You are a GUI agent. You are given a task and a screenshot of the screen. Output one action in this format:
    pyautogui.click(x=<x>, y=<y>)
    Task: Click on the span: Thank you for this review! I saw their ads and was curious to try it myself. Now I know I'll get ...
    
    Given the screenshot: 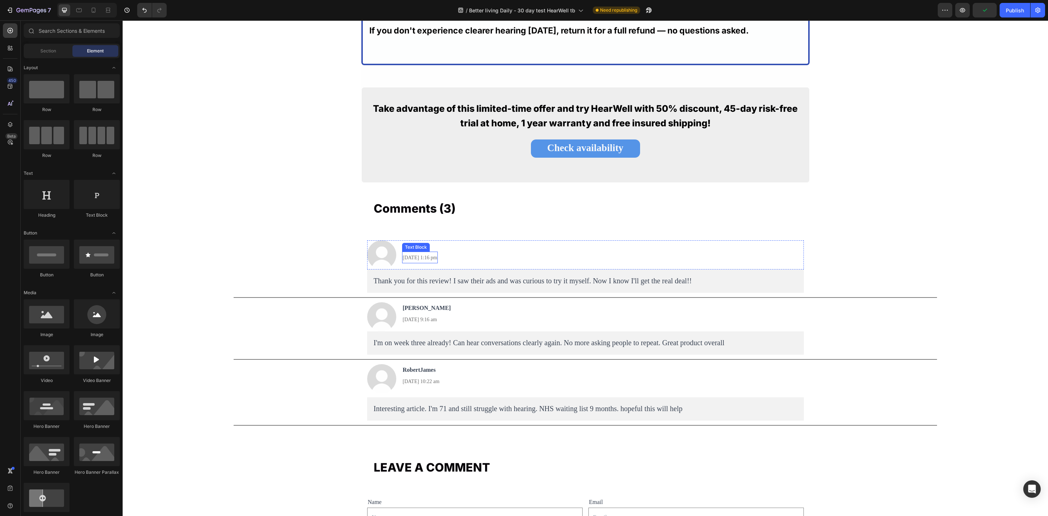 What is the action you would take?
    pyautogui.click(x=410, y=260)
    